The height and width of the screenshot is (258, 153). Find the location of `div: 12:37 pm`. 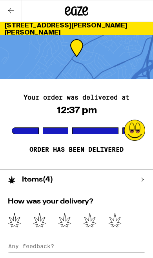

div: 12:37 pm is located at coordinates (77, 110).